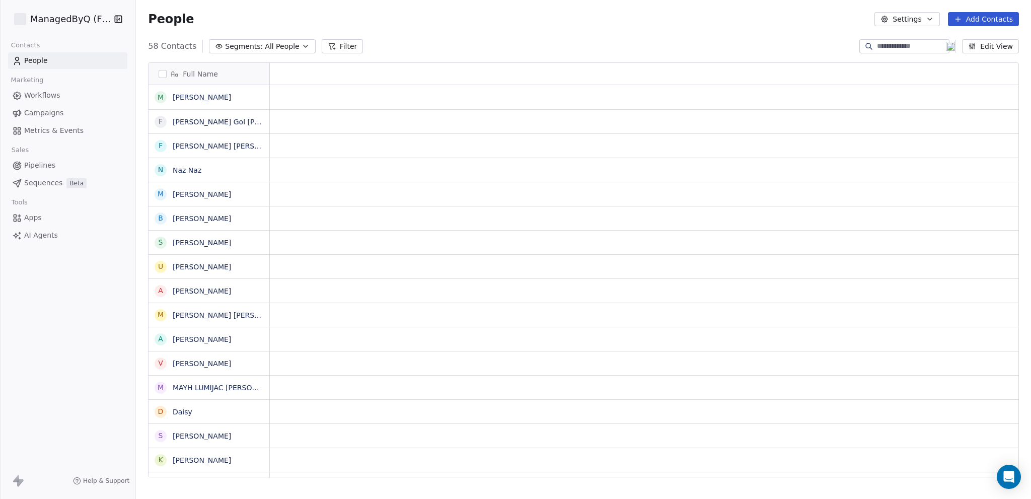  Describe the element at coordinates (67, 183) in the screenshot. I see `a: SequencesBeta` at that location.